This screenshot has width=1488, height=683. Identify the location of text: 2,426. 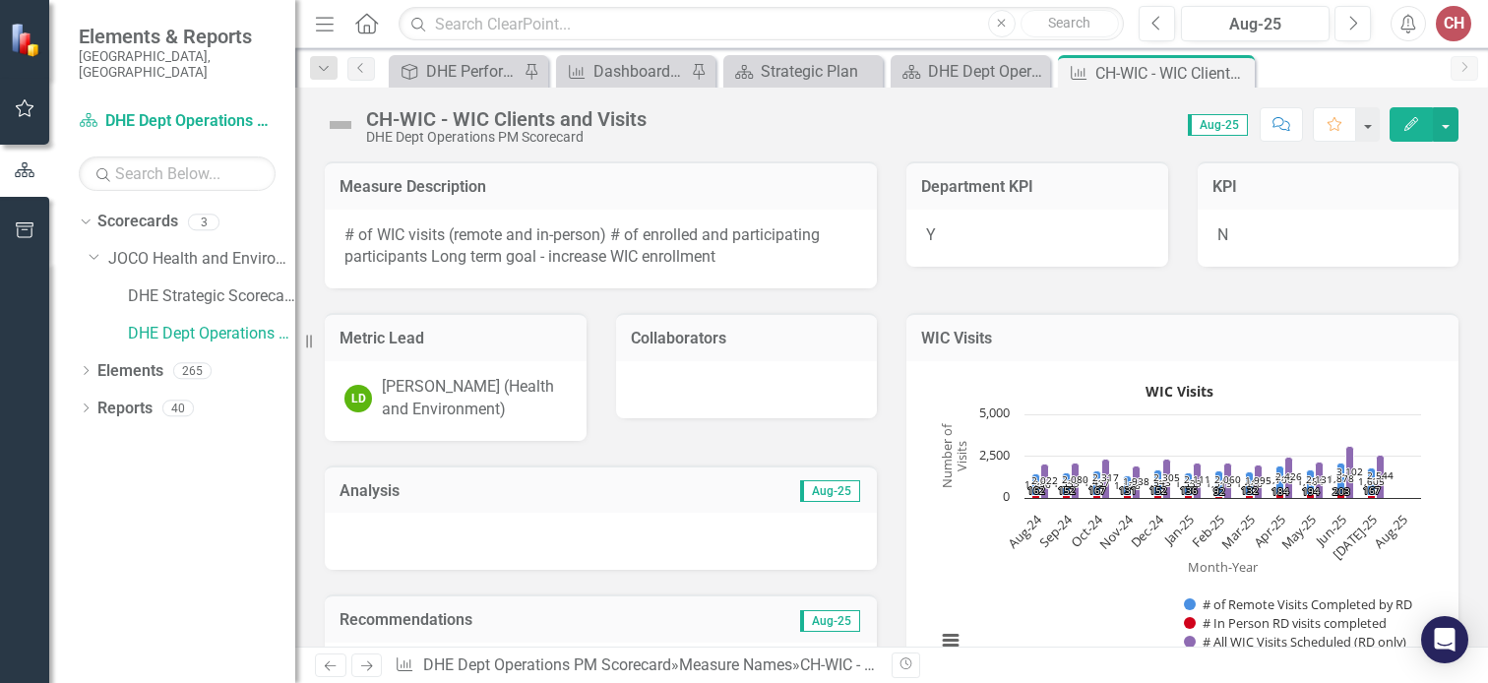
(1288, 476).